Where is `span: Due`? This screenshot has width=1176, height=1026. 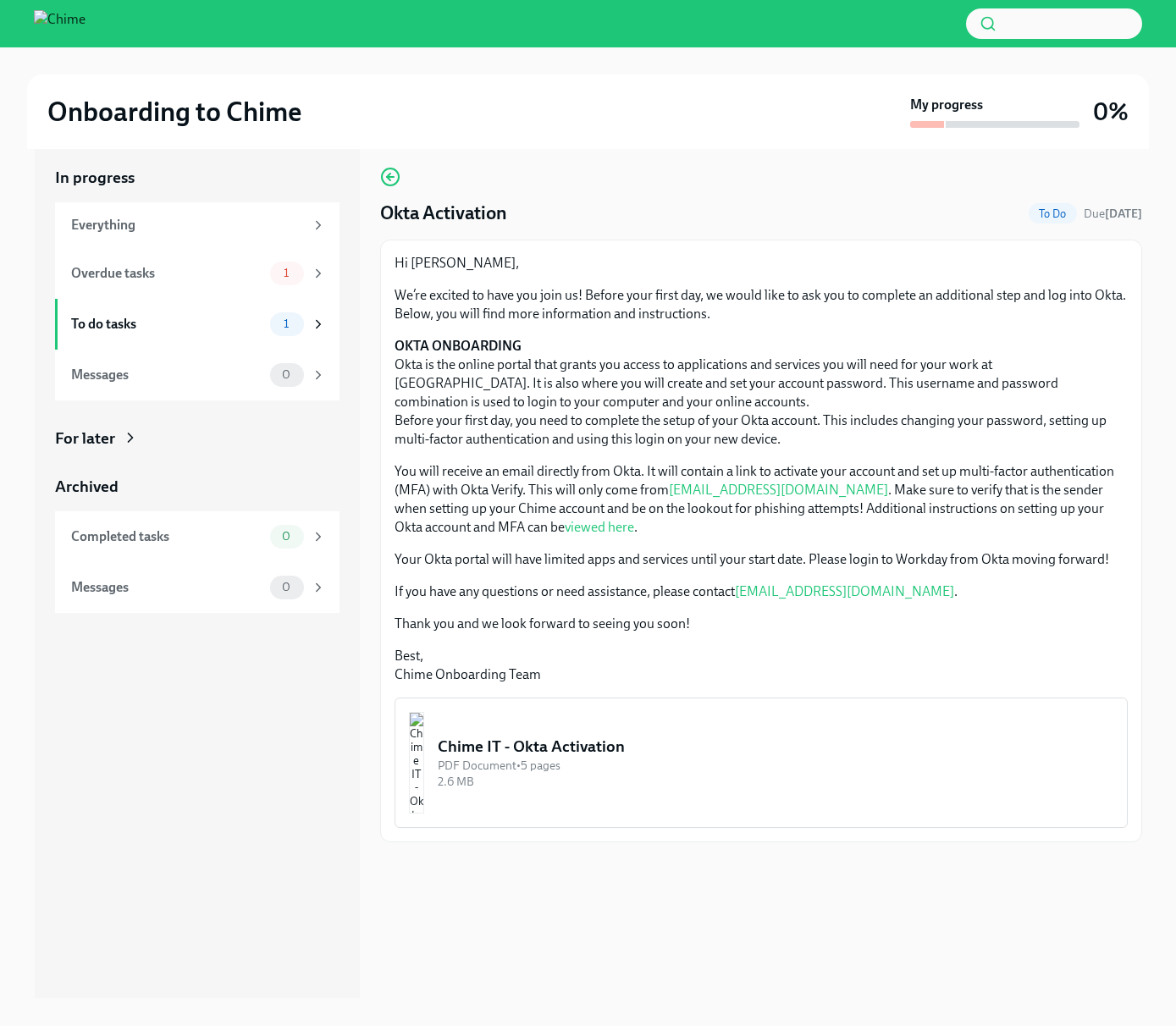
span: Due is located at coordinates (1113, 213).